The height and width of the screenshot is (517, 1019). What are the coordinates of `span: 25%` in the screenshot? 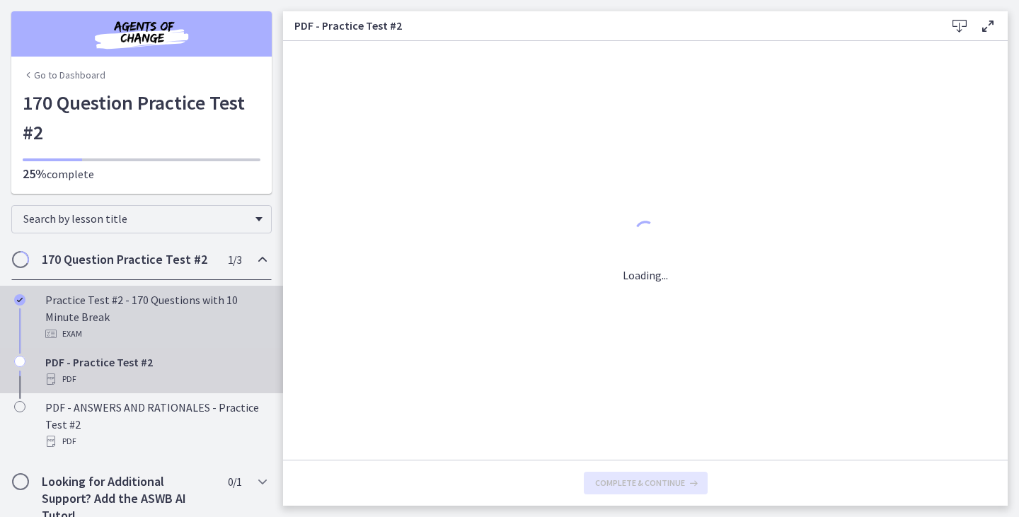 It's located at (35, 173).